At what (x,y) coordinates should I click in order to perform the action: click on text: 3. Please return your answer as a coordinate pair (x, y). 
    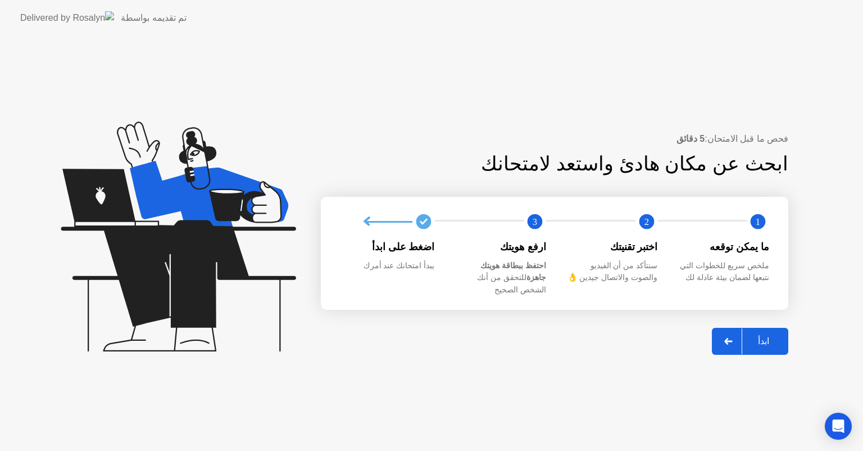
    Looking at the image, I should click on (535, 221).